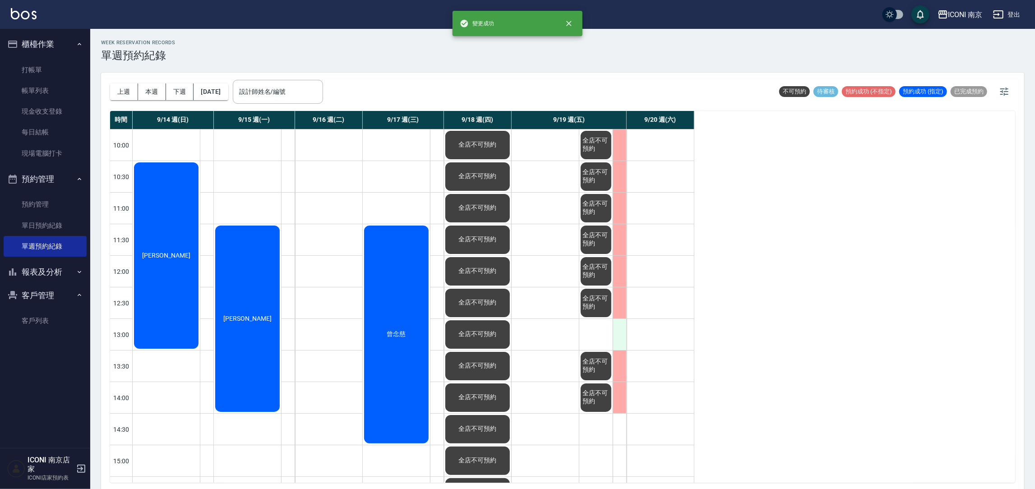  Describe the element at coordinates (138, 56) in the screenshot. I see `h3: 單週預約紀錄` at that location.